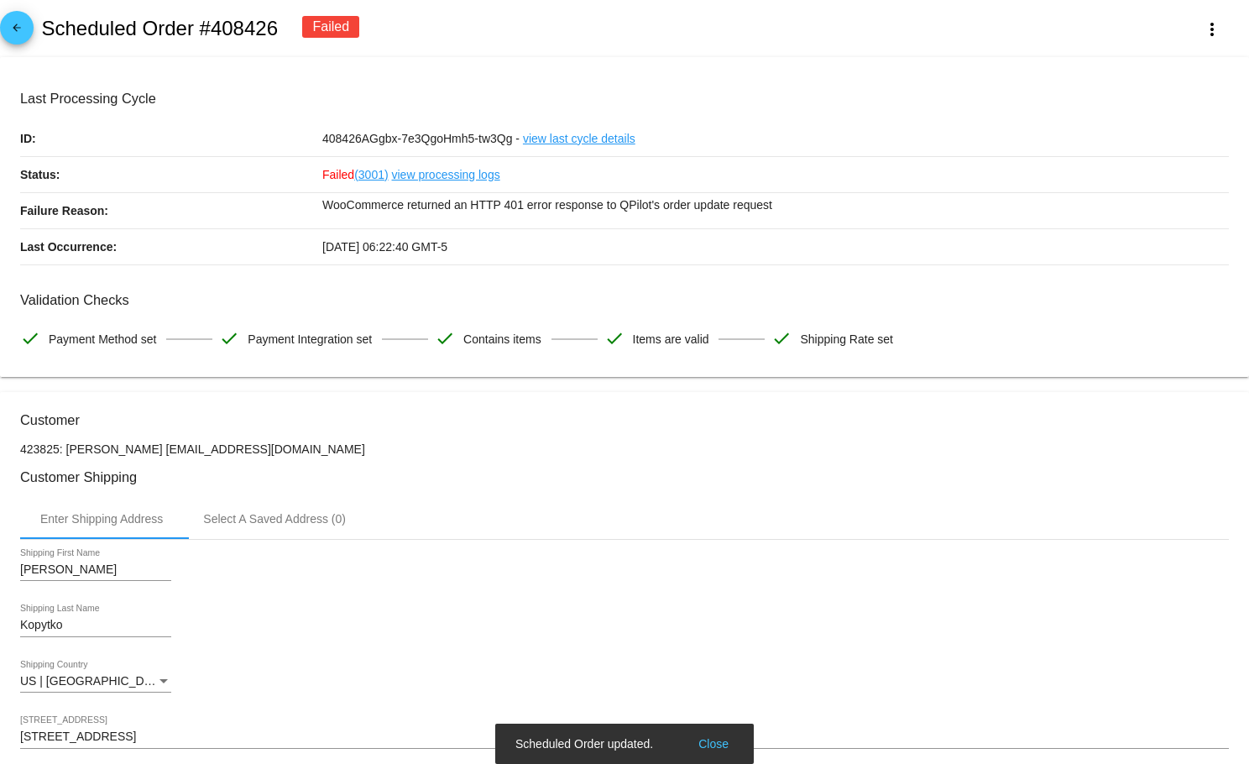 This screenshot has width=1249, height=764. Describe the element at coordinates (160, 29) in the screenshot. I see `h2: Scheduled Order #408426` at that location.